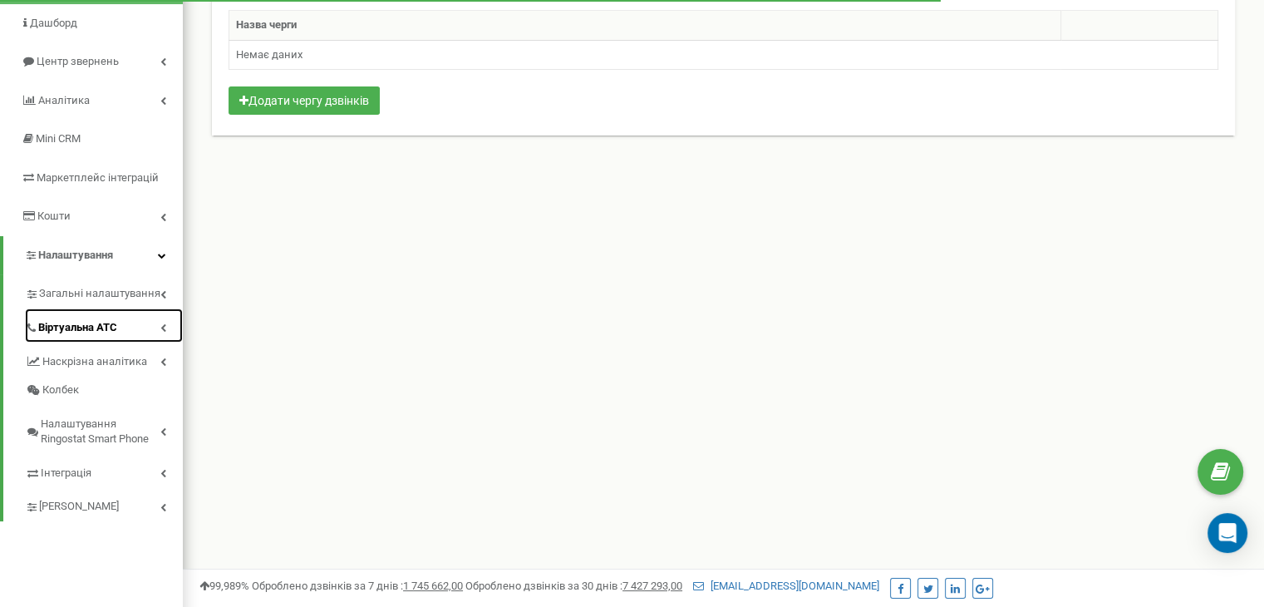 The image size is (1264, 607). What do you see at coordinates (93, 255) in the screenshot?
I see `a: Налаштування` at bounding box center [93, 255].